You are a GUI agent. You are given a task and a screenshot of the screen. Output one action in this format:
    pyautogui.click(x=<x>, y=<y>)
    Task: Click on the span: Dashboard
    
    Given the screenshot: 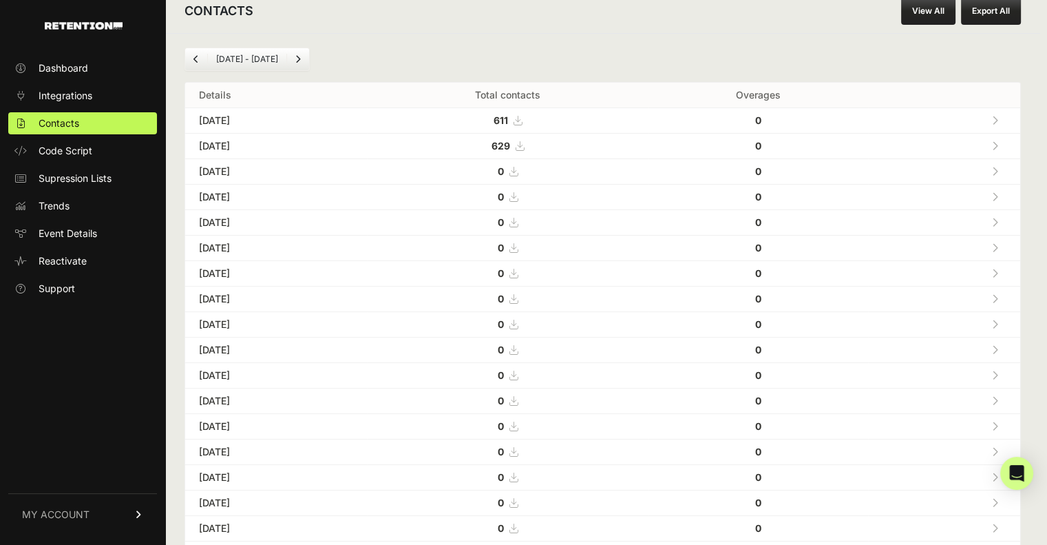 What is the action you would take?
    pyautogui.click(x=63, y=68)
    